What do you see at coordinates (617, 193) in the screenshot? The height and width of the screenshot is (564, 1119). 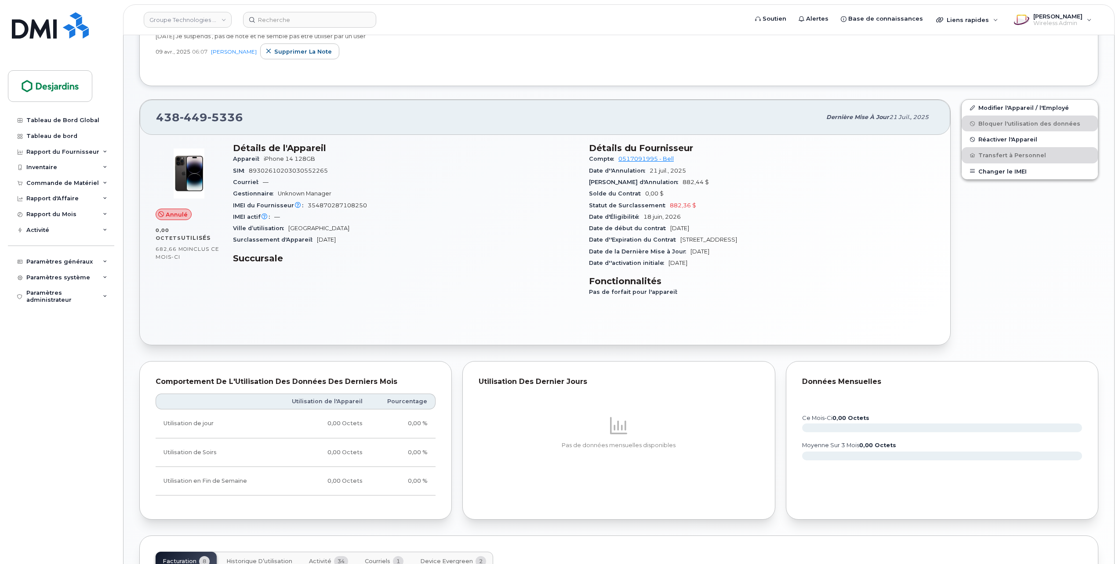 I see `span: Solde du Contrat` at bounding box center [617, 193].